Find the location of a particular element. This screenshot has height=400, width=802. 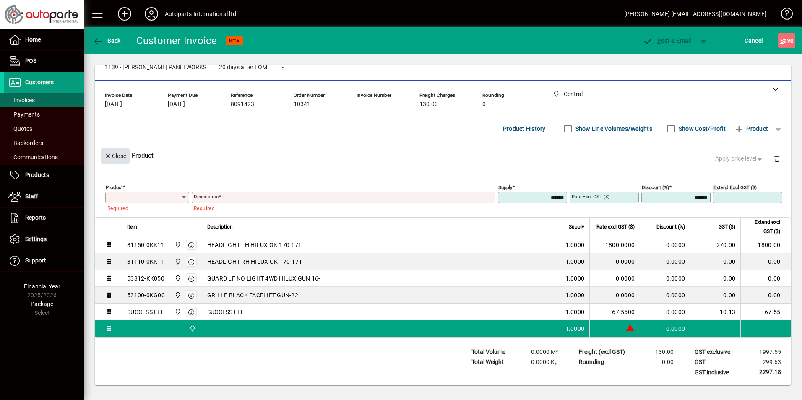

span: Supply is located at coordinates (576, 227).